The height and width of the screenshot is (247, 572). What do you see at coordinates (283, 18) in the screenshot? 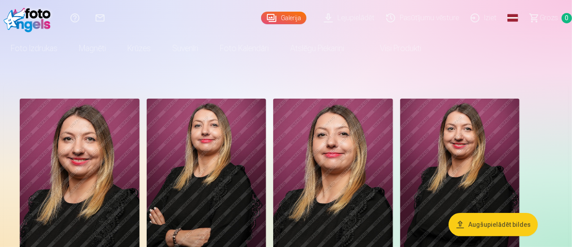
I see `a: Galerija` at bounding box center [283, 18].